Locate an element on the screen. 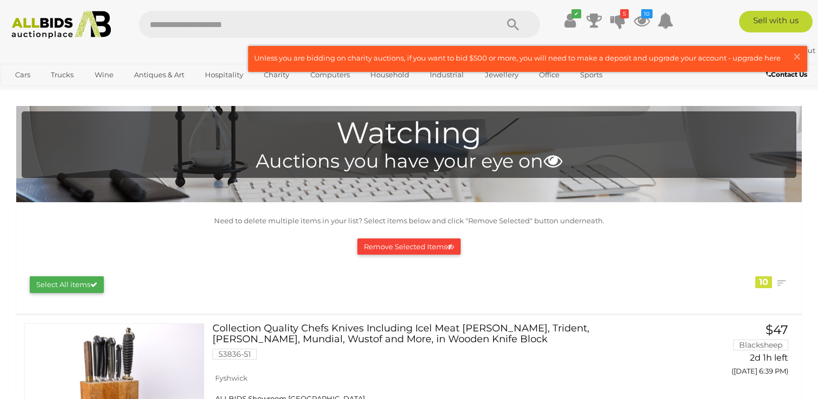 This screenshot has height=399, width=818. button: Remove Selected Items is located at coordinates (409, 247).